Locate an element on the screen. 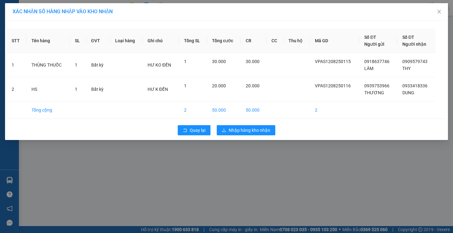 This screenshot has height=233, width=453. span: close is located at coordinates (439, 12).